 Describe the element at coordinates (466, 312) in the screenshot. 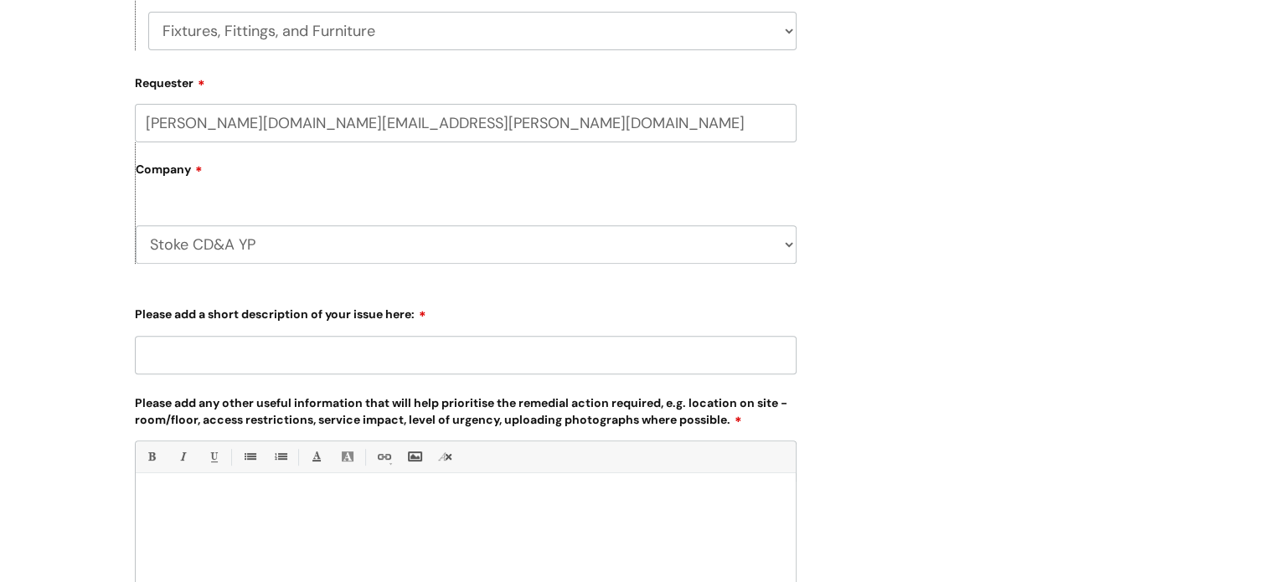

I see `label: Please add a short description of your issue here:` at that location.